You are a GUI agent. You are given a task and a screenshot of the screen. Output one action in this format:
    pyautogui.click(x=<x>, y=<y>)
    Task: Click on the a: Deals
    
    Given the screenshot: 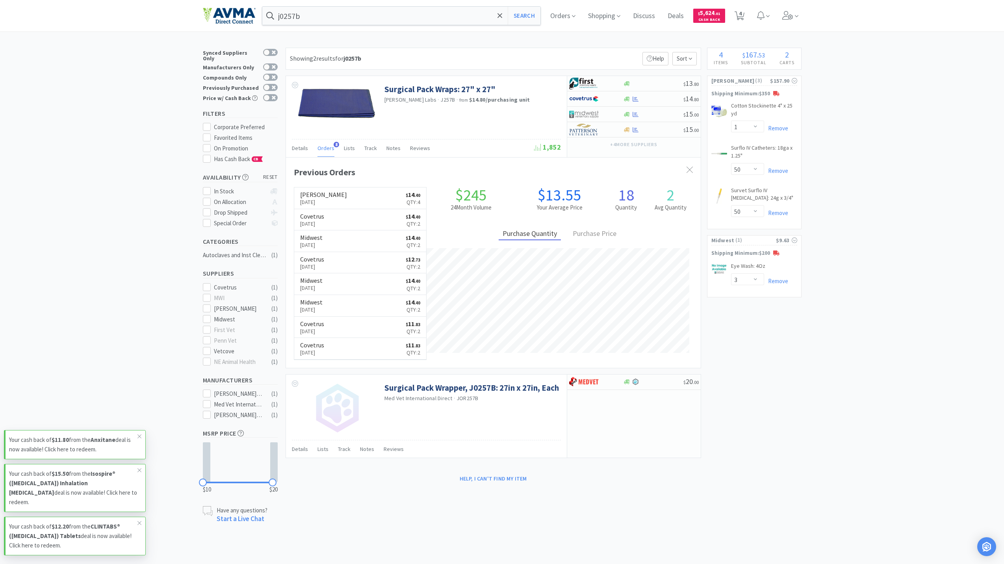 What is the action you would take?
    pyautogui.click(x=676, y=16)
    